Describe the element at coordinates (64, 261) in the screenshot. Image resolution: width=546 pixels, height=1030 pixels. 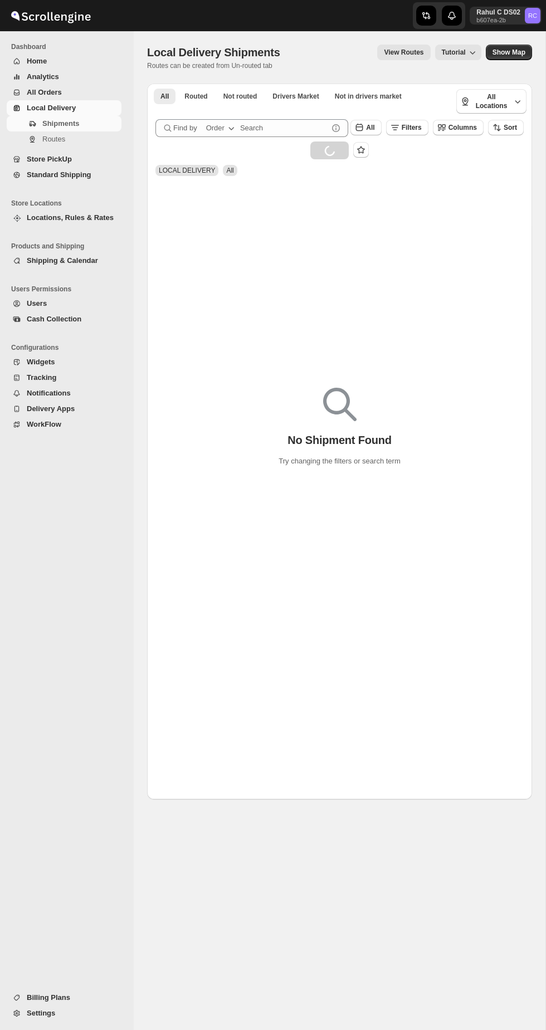
I see `button: Shipping & Calendar` at that location.